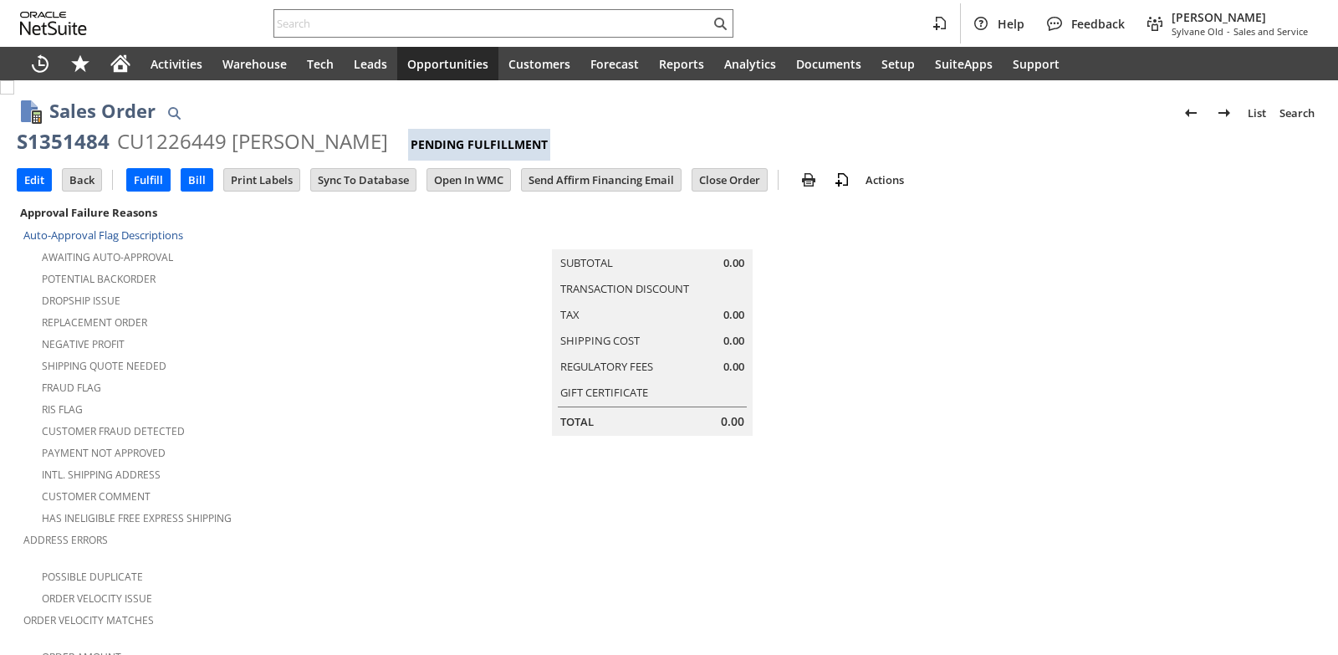  Describe the element at coordinates (320, 64) in the screenshot. I see `span: Tech` at that location.